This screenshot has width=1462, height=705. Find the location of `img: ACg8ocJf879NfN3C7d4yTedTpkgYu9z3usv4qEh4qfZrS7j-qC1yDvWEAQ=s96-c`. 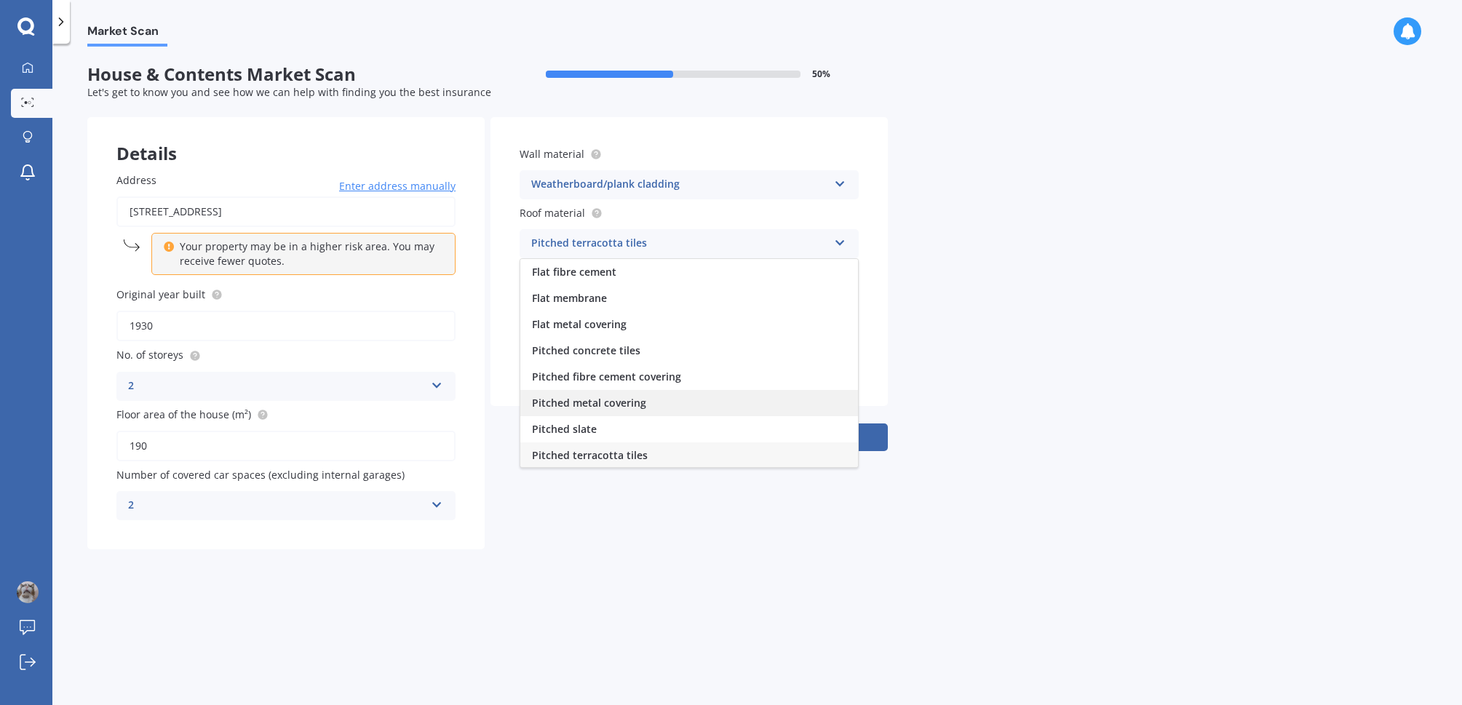

img: ACg8ocJf879NfN3C7d4yTedTpkgYu9z3usv4qEh4qfZrS7j-qC1yDvWEAQ=s96-c is located at coordinates (28, 592).